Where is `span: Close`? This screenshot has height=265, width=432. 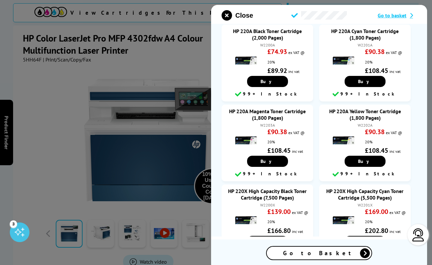 span: Close is located at coordinates (244, 15).